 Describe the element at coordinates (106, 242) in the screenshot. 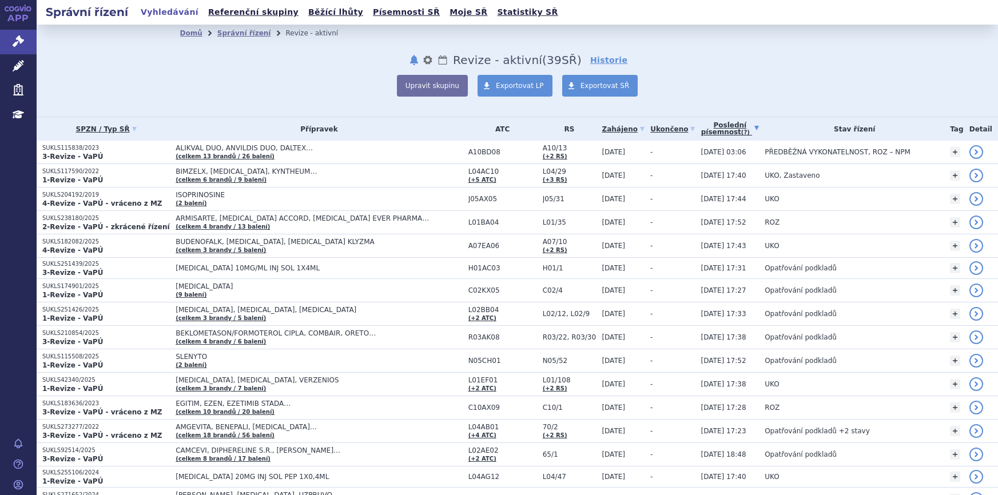

I see `p: SUKLS182082/2025` at that location.